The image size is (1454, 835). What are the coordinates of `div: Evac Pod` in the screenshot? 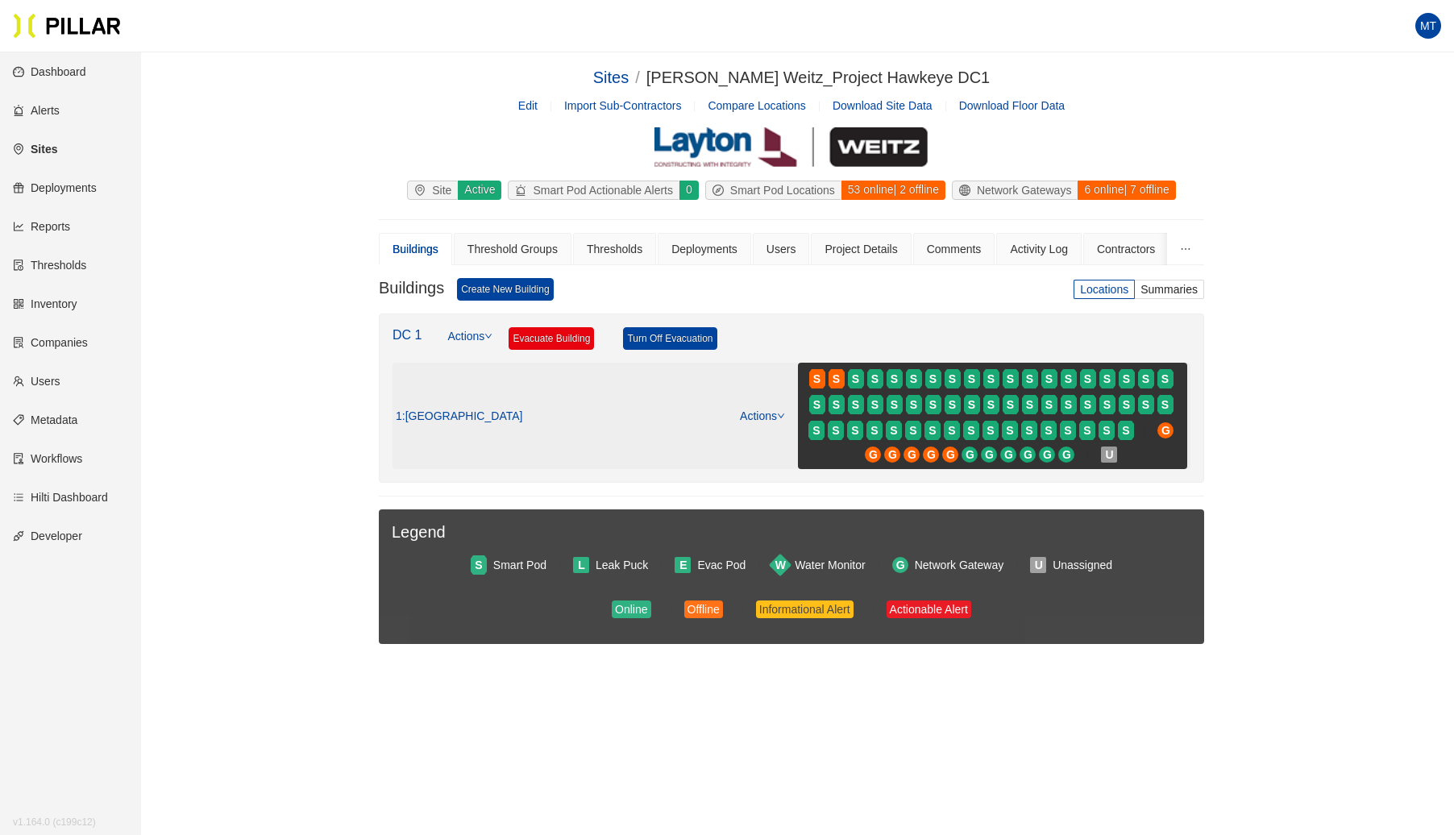 It's located at (721, 565).